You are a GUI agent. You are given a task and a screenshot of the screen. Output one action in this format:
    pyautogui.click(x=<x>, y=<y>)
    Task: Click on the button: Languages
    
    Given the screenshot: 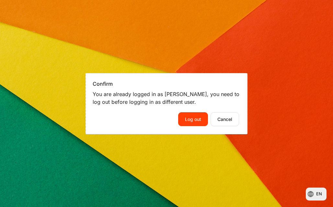 What is the action you would take?
    pyautogui.click(x=316, y=194)
    